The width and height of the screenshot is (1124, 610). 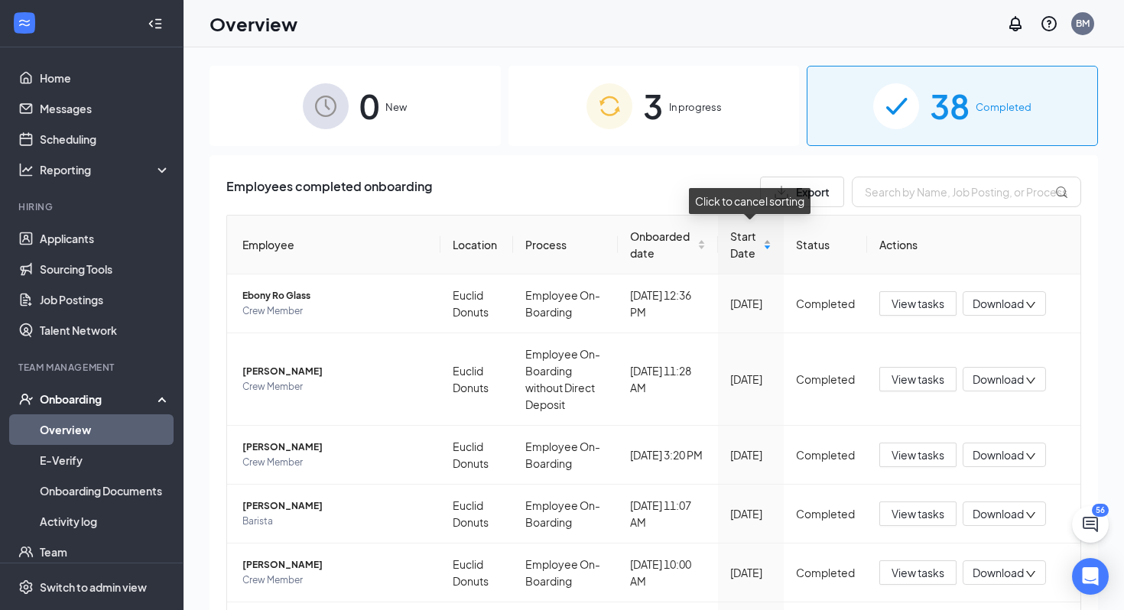 What do you see at coordinates (1049, 24) in the screenshot?
I see `svg: QuestionInfo` at bounding box center [1049, 24].